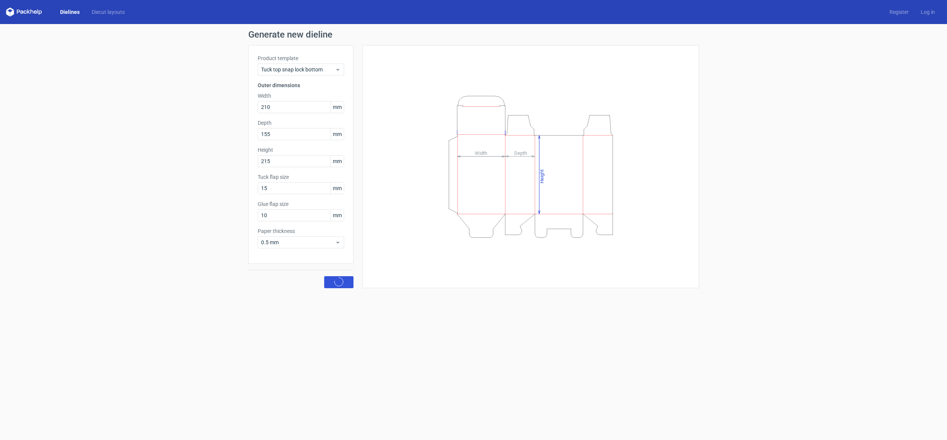  I want to click on label: Paper thickness, so click(301, 231).